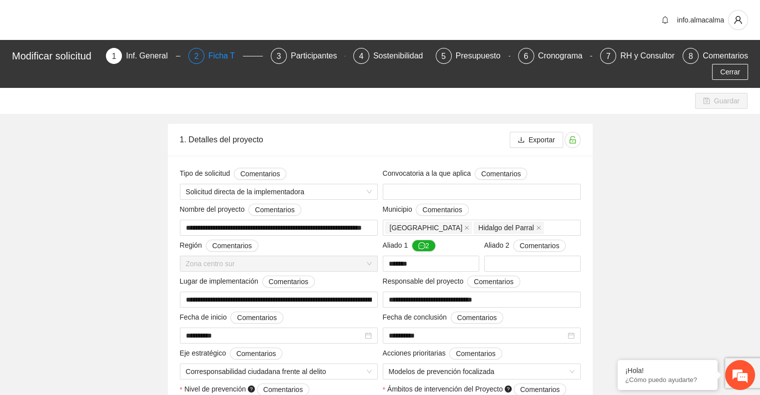  I want to click on span: Estamos en línea., so click(98, 184).